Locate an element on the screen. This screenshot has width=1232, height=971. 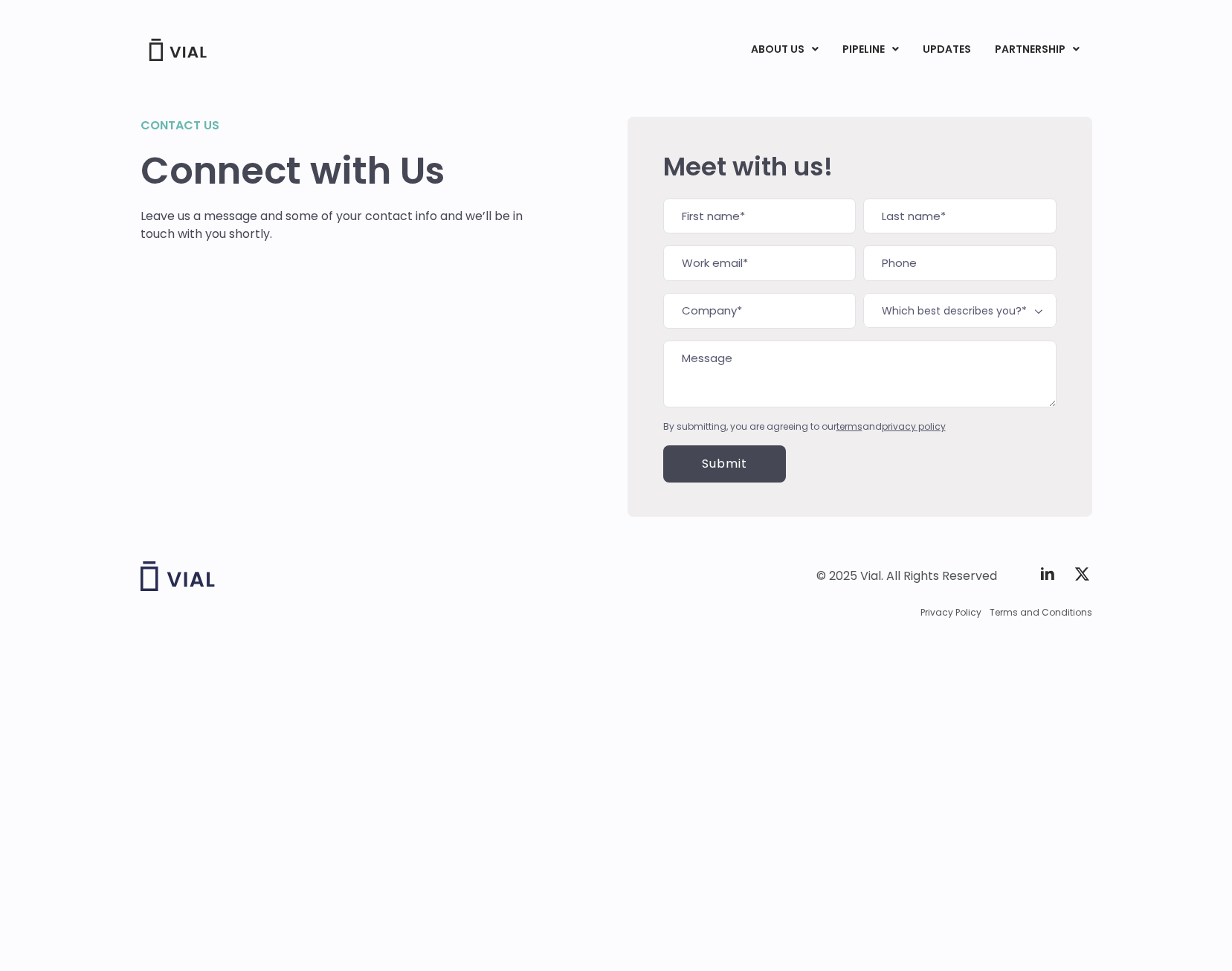
a: PIPELINEMenu Toggle is located at coordinates (870, 50).